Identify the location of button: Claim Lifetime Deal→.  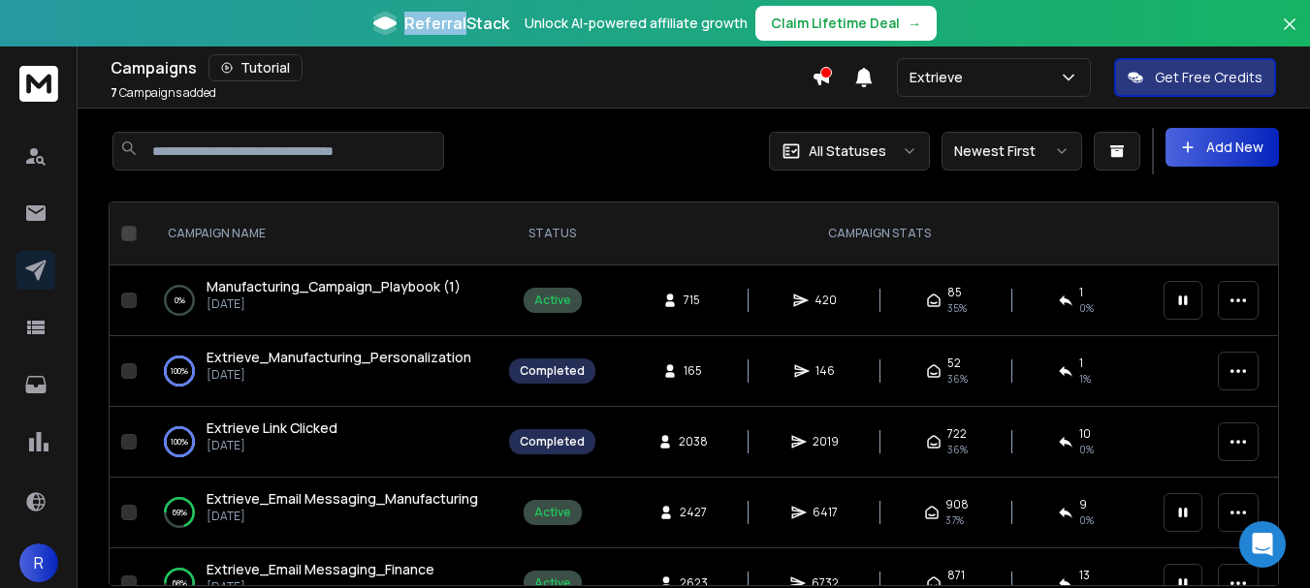
(845, 23).